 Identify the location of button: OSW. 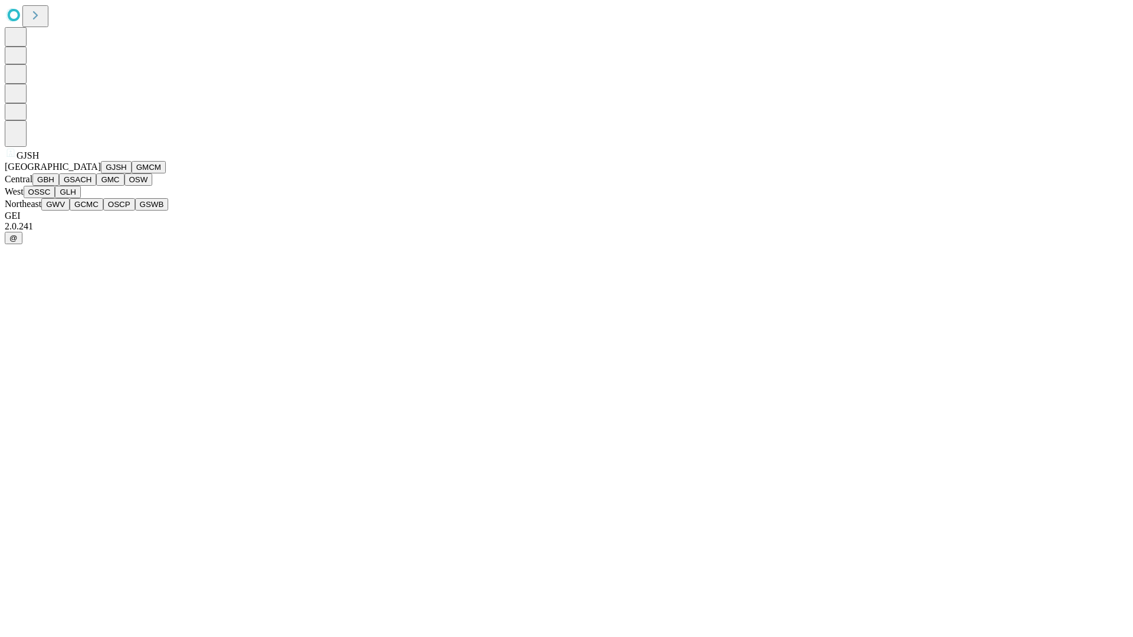
(139, 179).